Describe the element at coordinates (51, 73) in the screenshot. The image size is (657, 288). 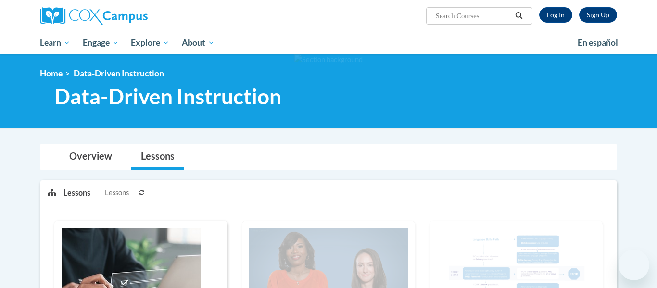
I see `a: Home` at that location.